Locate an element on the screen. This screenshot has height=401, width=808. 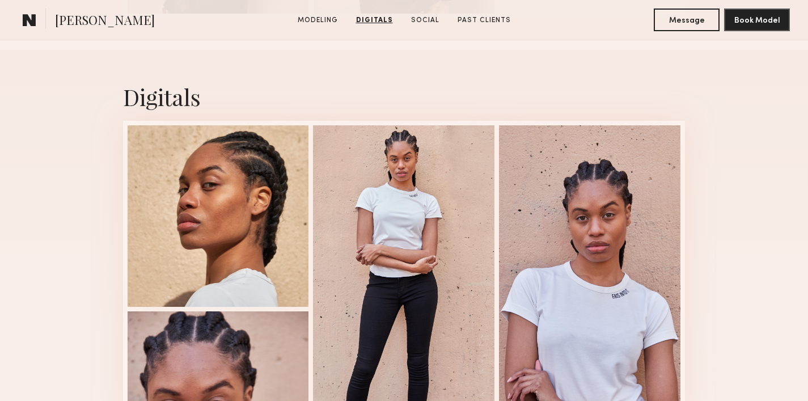
a: Digitals is located at coordinates (374, 20).